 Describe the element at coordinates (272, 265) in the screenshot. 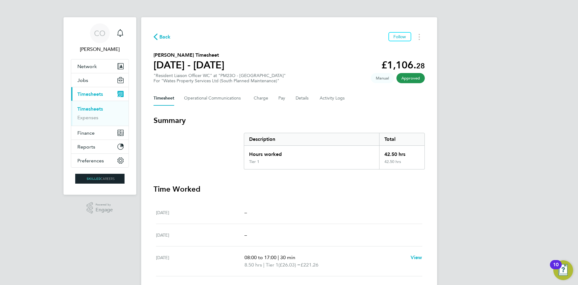

I see `span: Tier 1` at that location.